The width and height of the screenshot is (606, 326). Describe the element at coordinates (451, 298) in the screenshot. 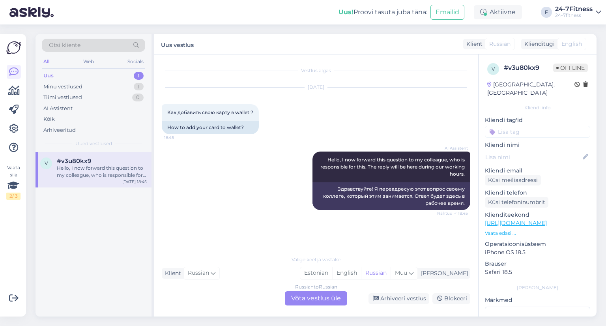

I see `div: Blokeeri` at that location.